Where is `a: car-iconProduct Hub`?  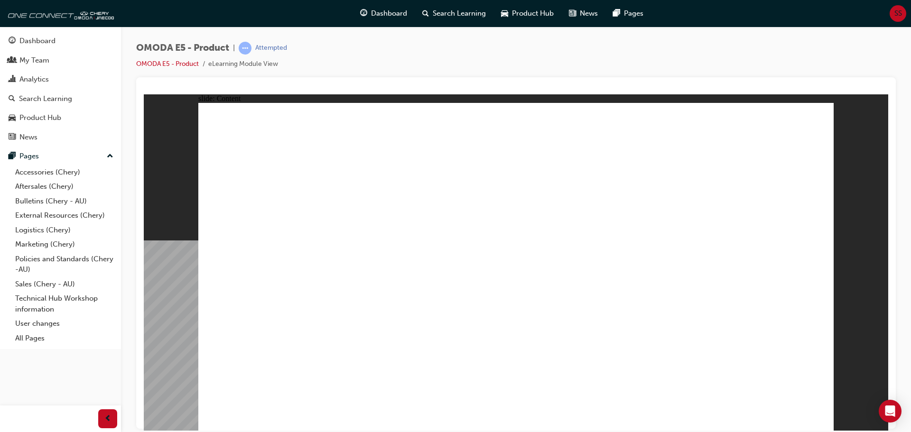
a: car-iconProduct Hub is located at coordinates (527, 13).